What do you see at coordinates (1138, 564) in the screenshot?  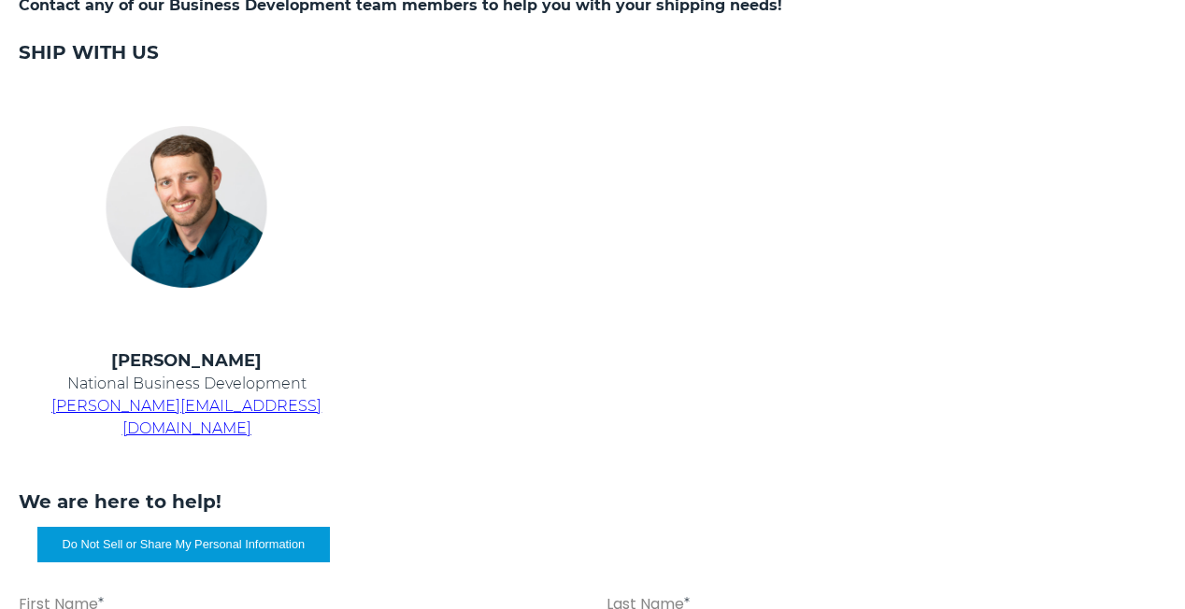 I see `div: Chat Widget` at bounding box center [1138, 564].